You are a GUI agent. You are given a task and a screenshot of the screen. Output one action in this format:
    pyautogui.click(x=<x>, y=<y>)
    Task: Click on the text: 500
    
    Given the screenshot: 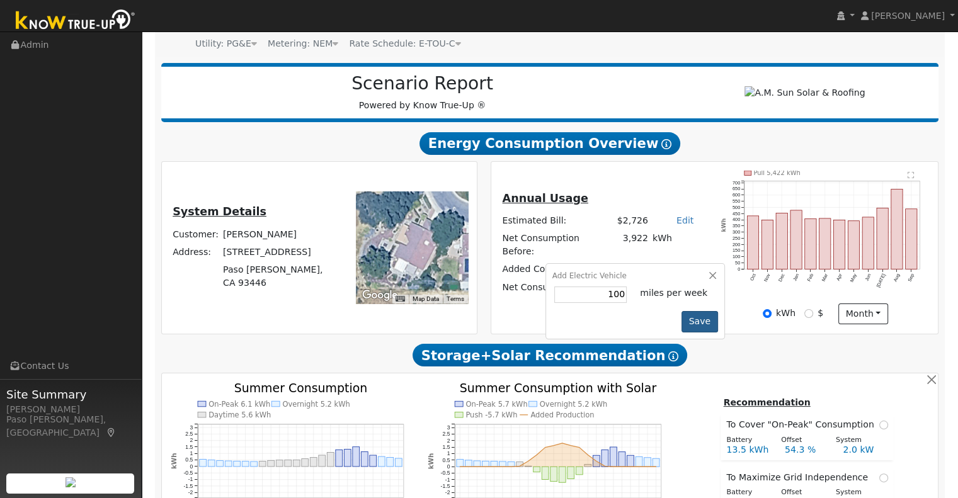 What is the action you would take?
    pyautogui.click(x=737, y=207)
    